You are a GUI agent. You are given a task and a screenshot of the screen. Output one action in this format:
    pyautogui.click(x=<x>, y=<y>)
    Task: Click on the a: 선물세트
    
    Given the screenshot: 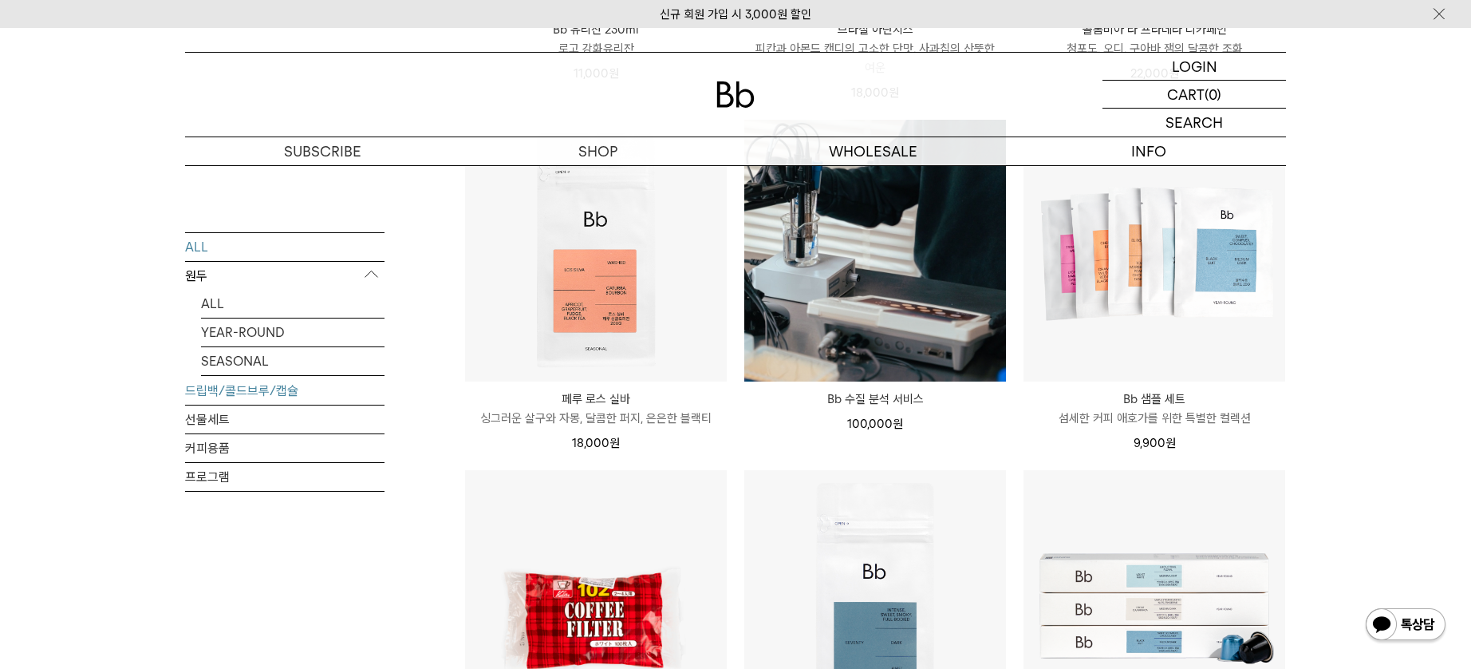 What is the action you would take?
    pyautogui.click(x=285, y=418)
    